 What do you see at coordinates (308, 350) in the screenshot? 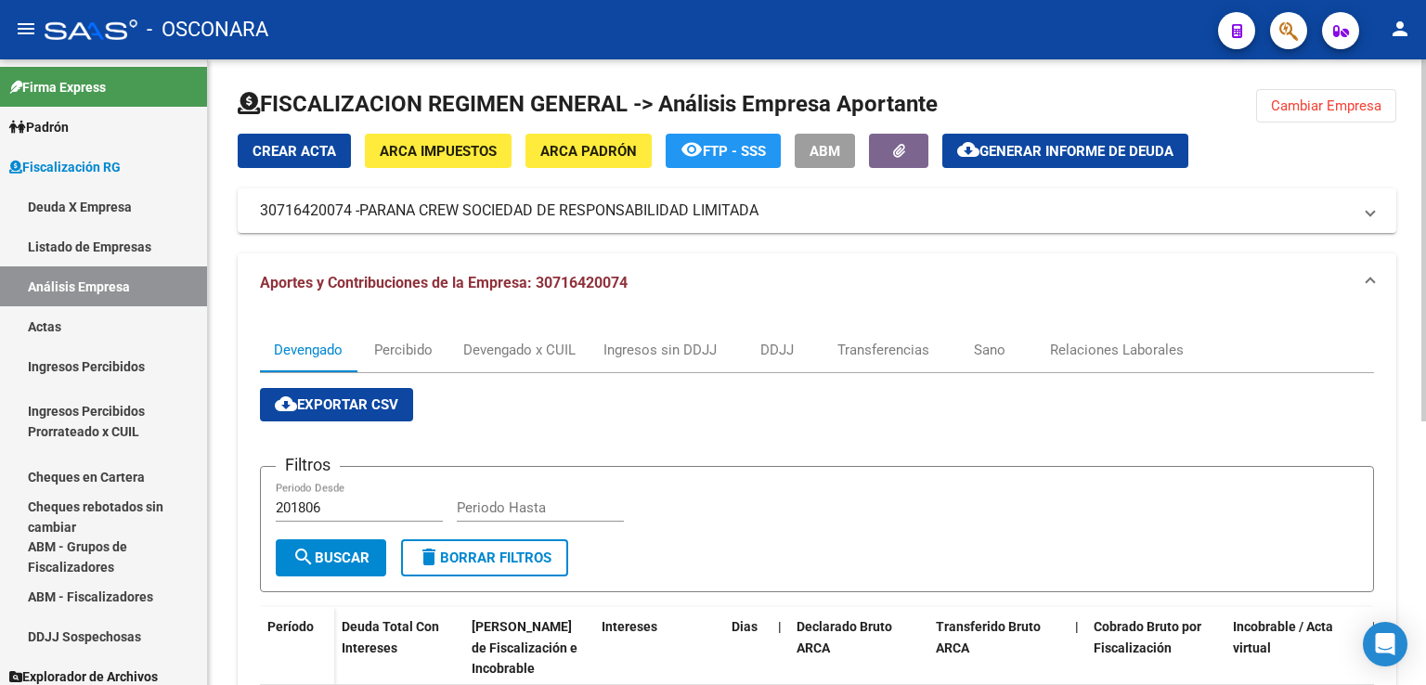
I see `div: Devengado` at bounding box center [308, 350].